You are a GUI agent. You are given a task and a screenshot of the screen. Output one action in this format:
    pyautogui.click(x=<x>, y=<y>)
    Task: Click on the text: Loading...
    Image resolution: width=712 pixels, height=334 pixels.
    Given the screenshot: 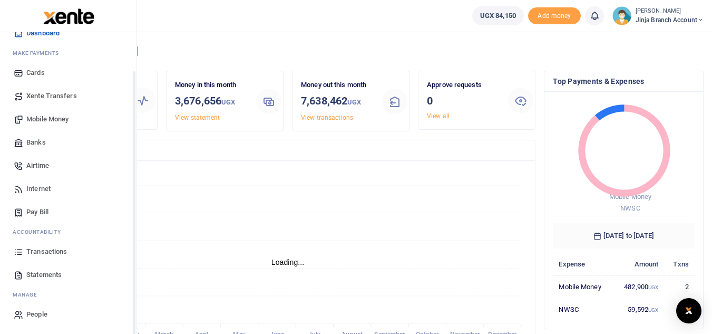 What is the action you would take?
    pyautogui.click(x=288, y=262)
    